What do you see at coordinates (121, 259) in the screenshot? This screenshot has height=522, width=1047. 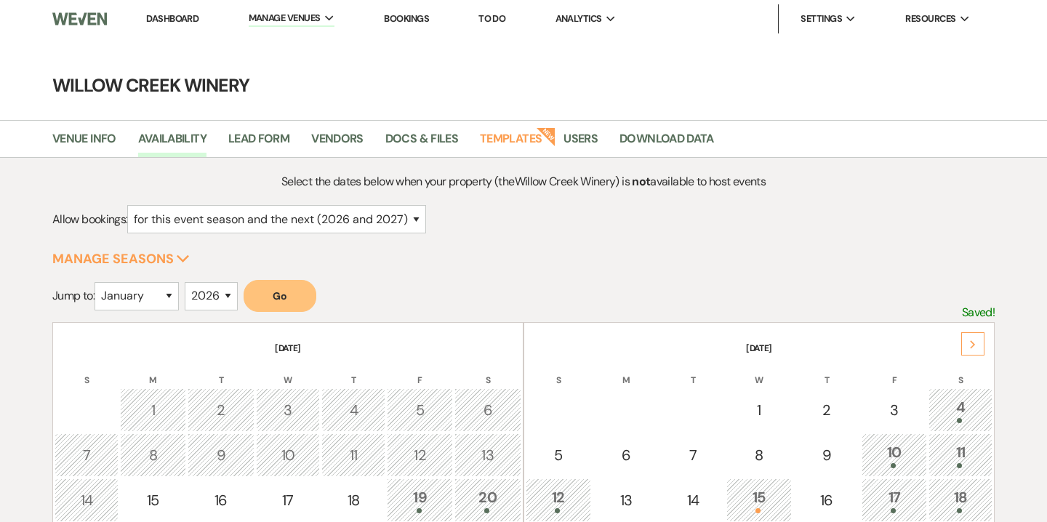 I see `button: Manage Seasons` at bounding box center [121, 259].